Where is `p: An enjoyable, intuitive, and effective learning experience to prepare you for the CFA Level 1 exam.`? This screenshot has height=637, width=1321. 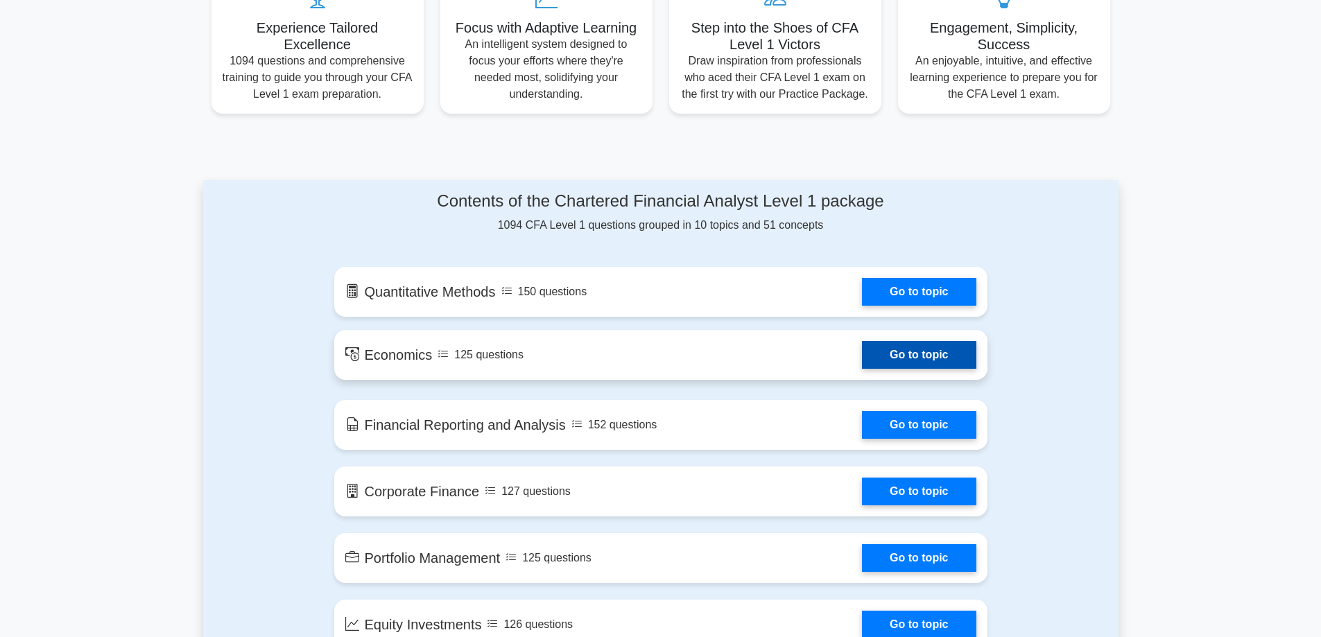 p: An enjoyable, intuitive, and effective learning experience to prepare you for the CFA Level 1 exam. is located at coordinates (1004, 78).